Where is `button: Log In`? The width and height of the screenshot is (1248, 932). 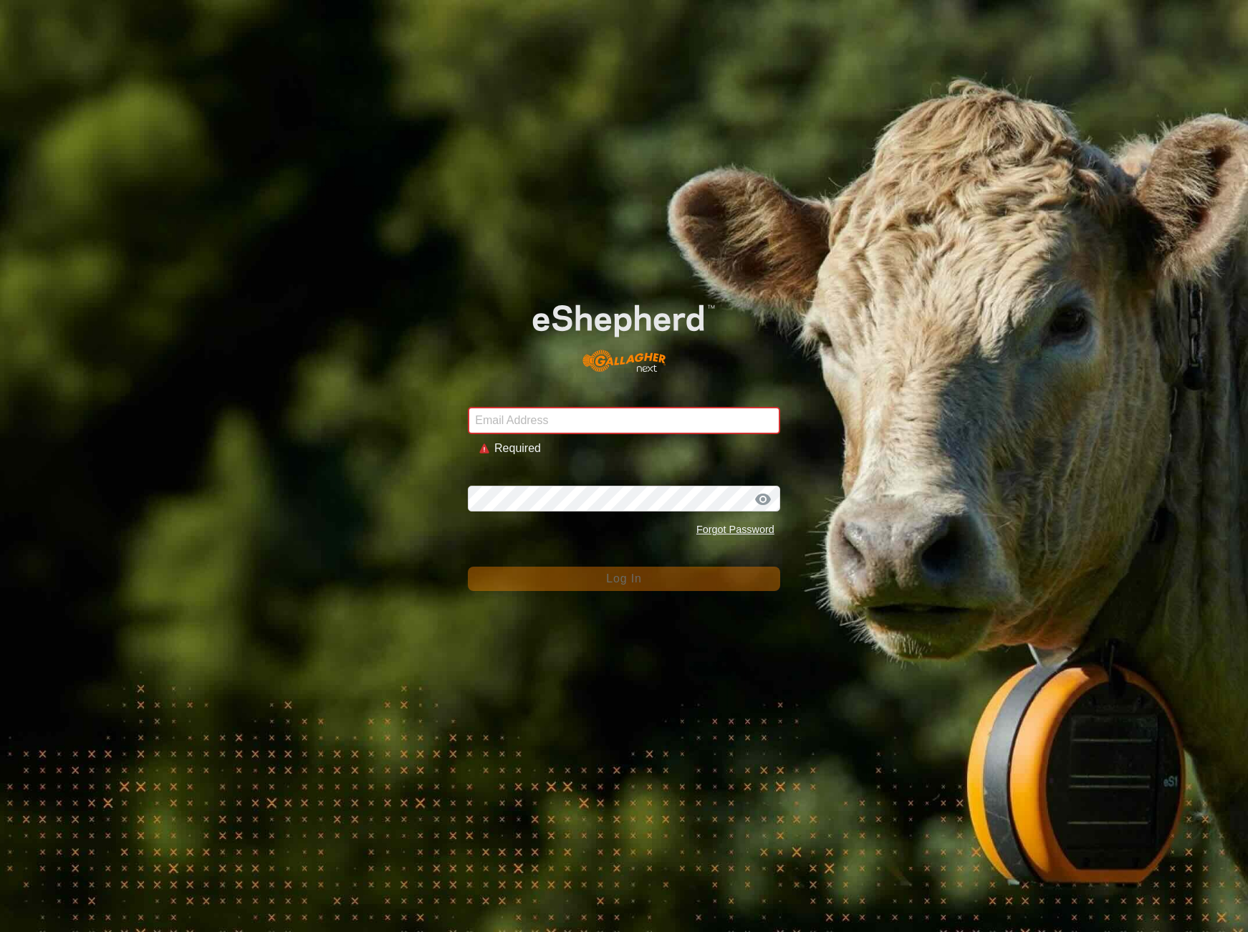
button: Log In is located at coordinates (624, 579).